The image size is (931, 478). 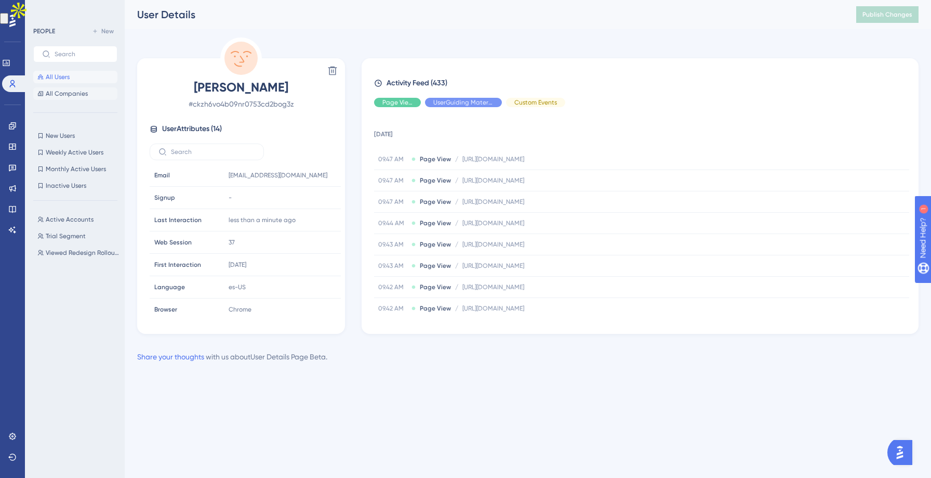 What do you see at coordinates (76, 169) in the screenshot?
I see `span: Monthly Active Users` at bounding box center [76, 169].